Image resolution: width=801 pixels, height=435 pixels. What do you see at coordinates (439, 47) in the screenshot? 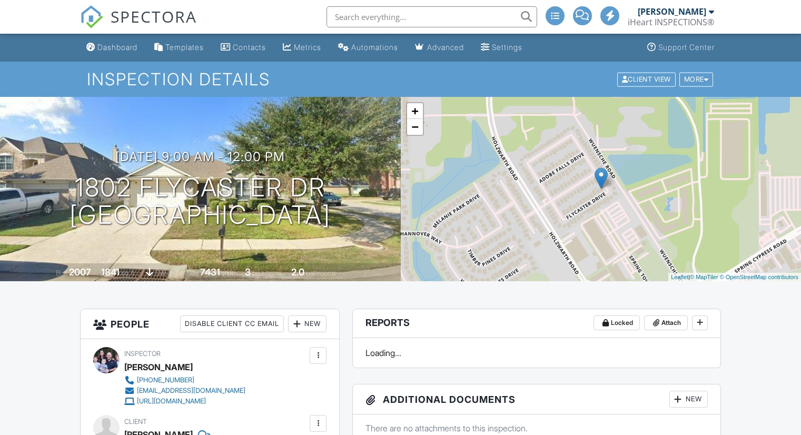
I see `a: Advanced` at bounding box center [439, 47].